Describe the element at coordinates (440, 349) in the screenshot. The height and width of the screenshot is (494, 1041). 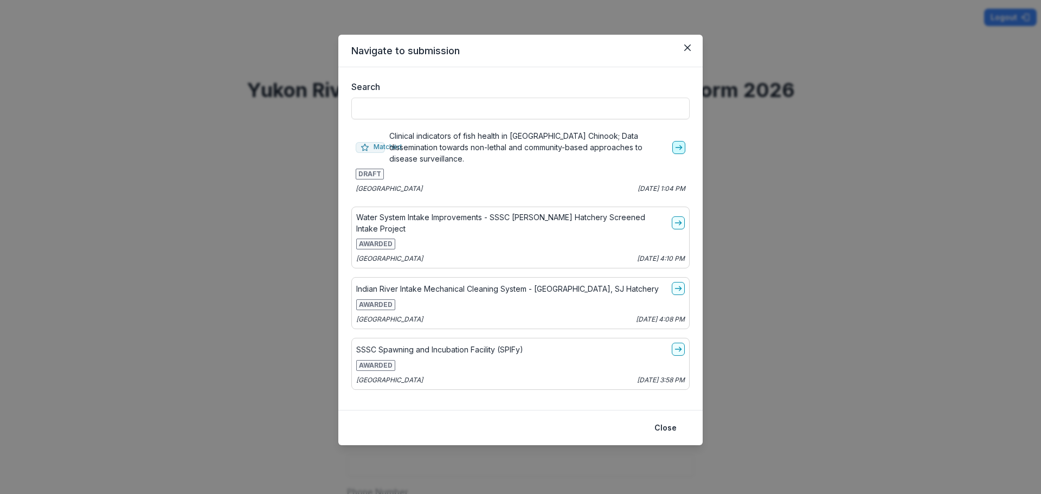
I see `p: SSSC Spawning and Incubation Facility (SPIFy)` at that location.